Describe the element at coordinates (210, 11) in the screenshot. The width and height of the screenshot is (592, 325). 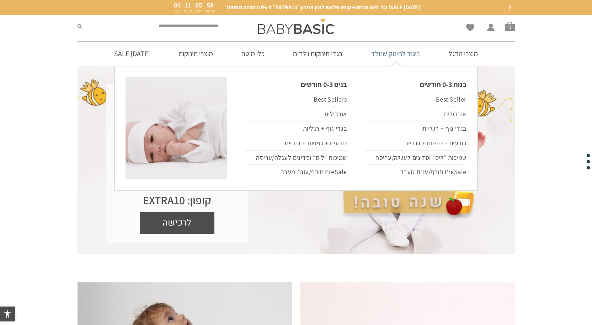
I see `p: שניות` at that location.